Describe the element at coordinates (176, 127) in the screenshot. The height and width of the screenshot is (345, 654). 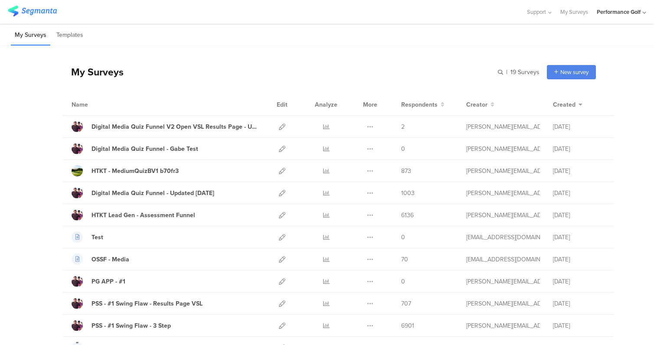
I see `div: Digital Media Quiz Funnel V2 Open VSL Results Page - Updated 7.30.25` at that location.